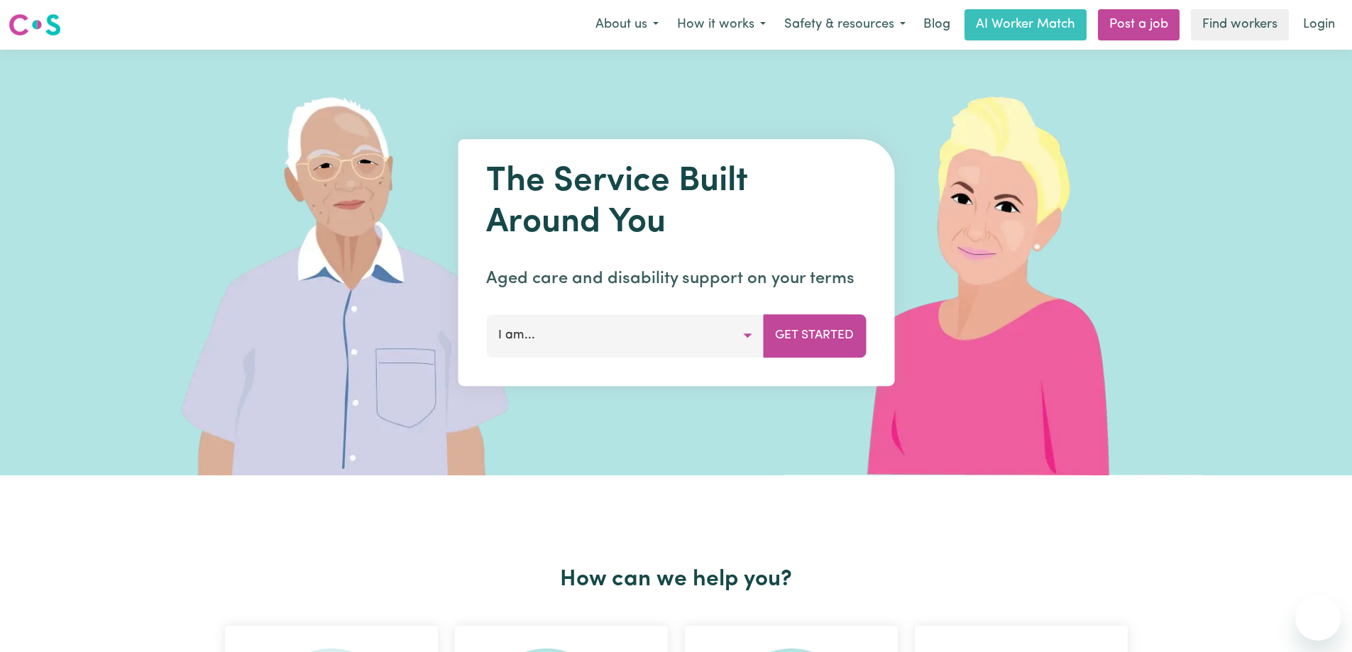  Describe the element at coordinates (35, 25) in the screenshot. I see `img: Careseekers logo` at that location.